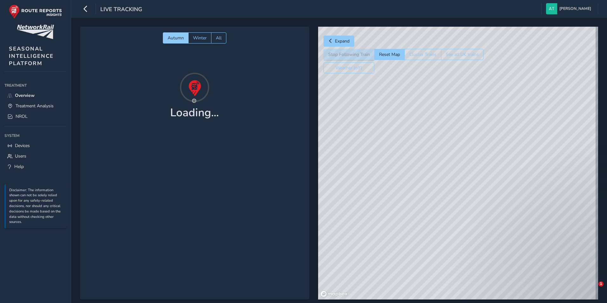 The image size is (607, 303). Describe the element at coordinates (35, 32) in the screenshot. I see `img: customer logo` at that location.